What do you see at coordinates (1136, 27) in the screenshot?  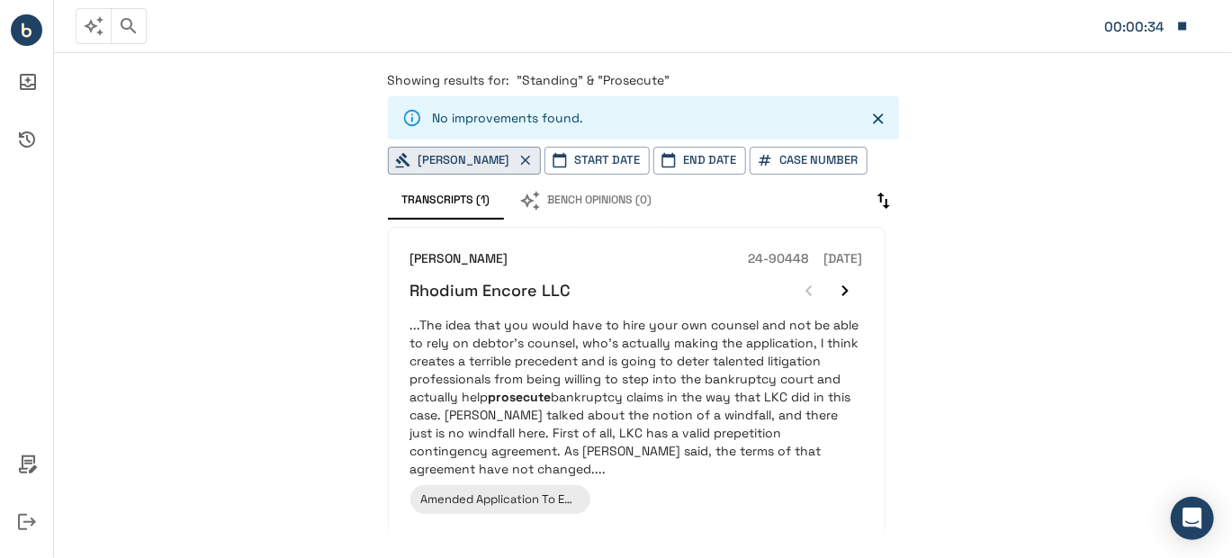 I see `div: Matter: 080529-1026` at bounding box center [1136, 27].